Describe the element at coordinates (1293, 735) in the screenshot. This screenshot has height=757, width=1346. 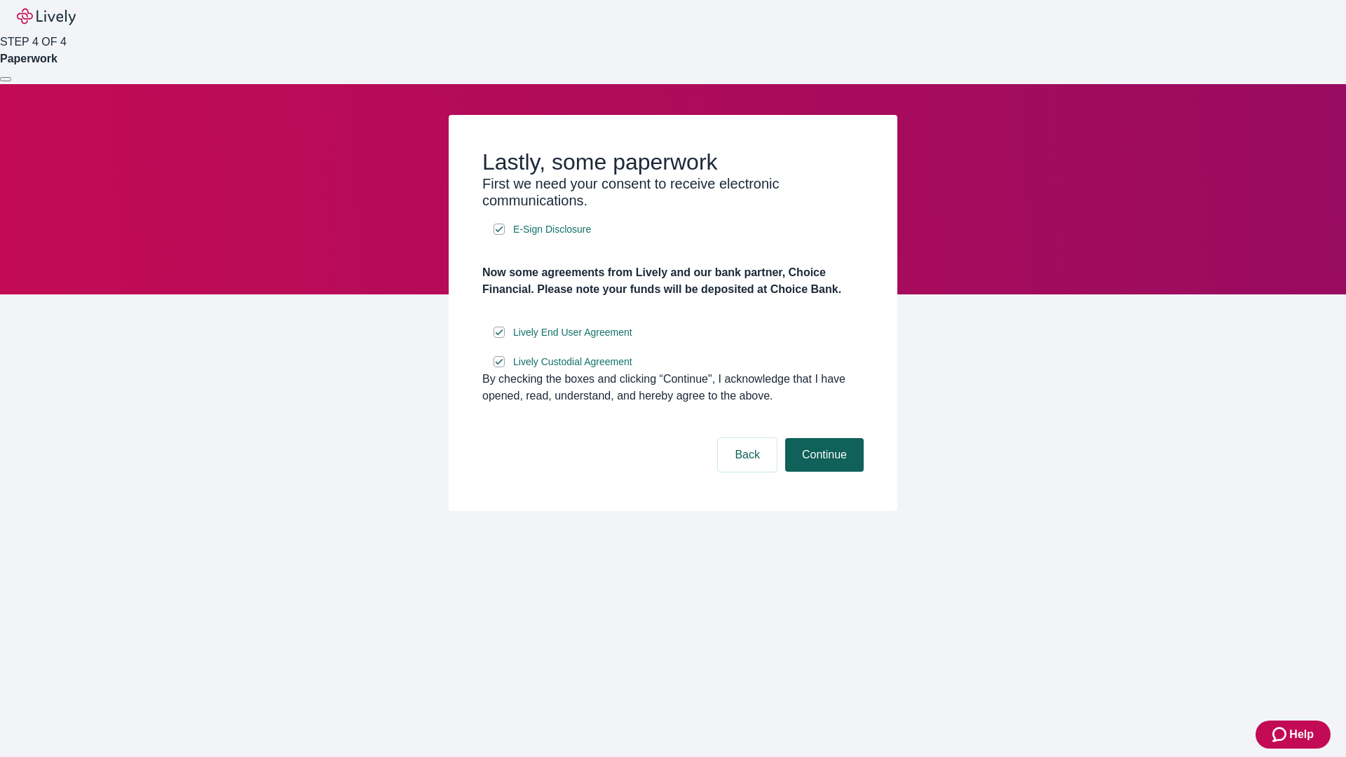
I see `button: Zendesk support iconHelp` at that location.